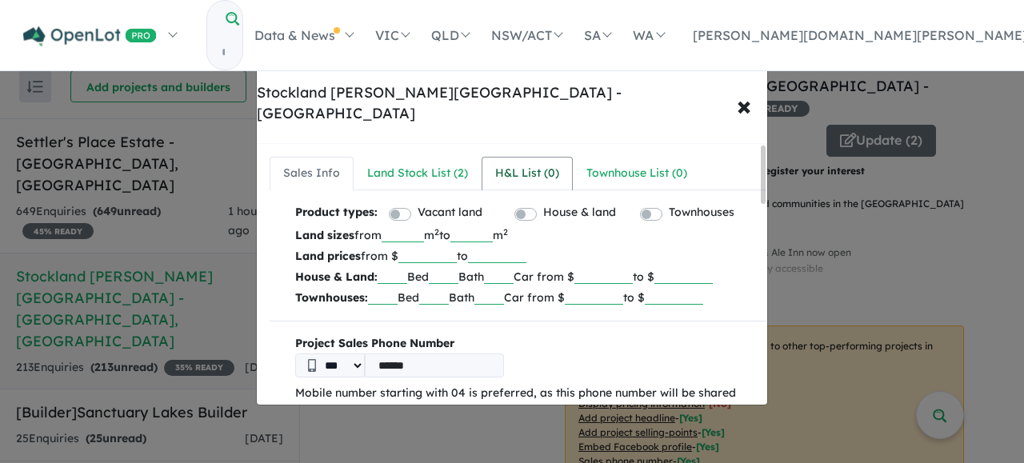 The image size is (1024, 463). Describe the element at coordinates (648, 35) in the screenshot. I see `a: WA` at that location.